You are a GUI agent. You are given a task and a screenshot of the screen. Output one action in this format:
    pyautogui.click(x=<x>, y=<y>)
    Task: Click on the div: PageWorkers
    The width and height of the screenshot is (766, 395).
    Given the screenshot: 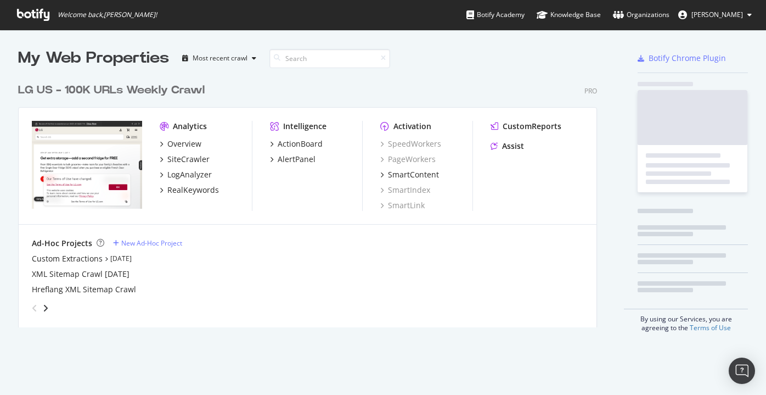 What is the action you would take?
    pyautogui.click(x=408, y=159)
    